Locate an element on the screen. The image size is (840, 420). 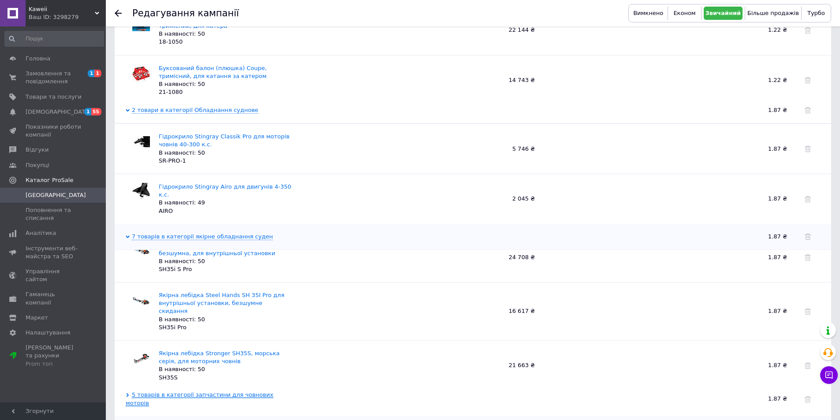
span: Поповнення та списання is located at coordinates (53, 214).